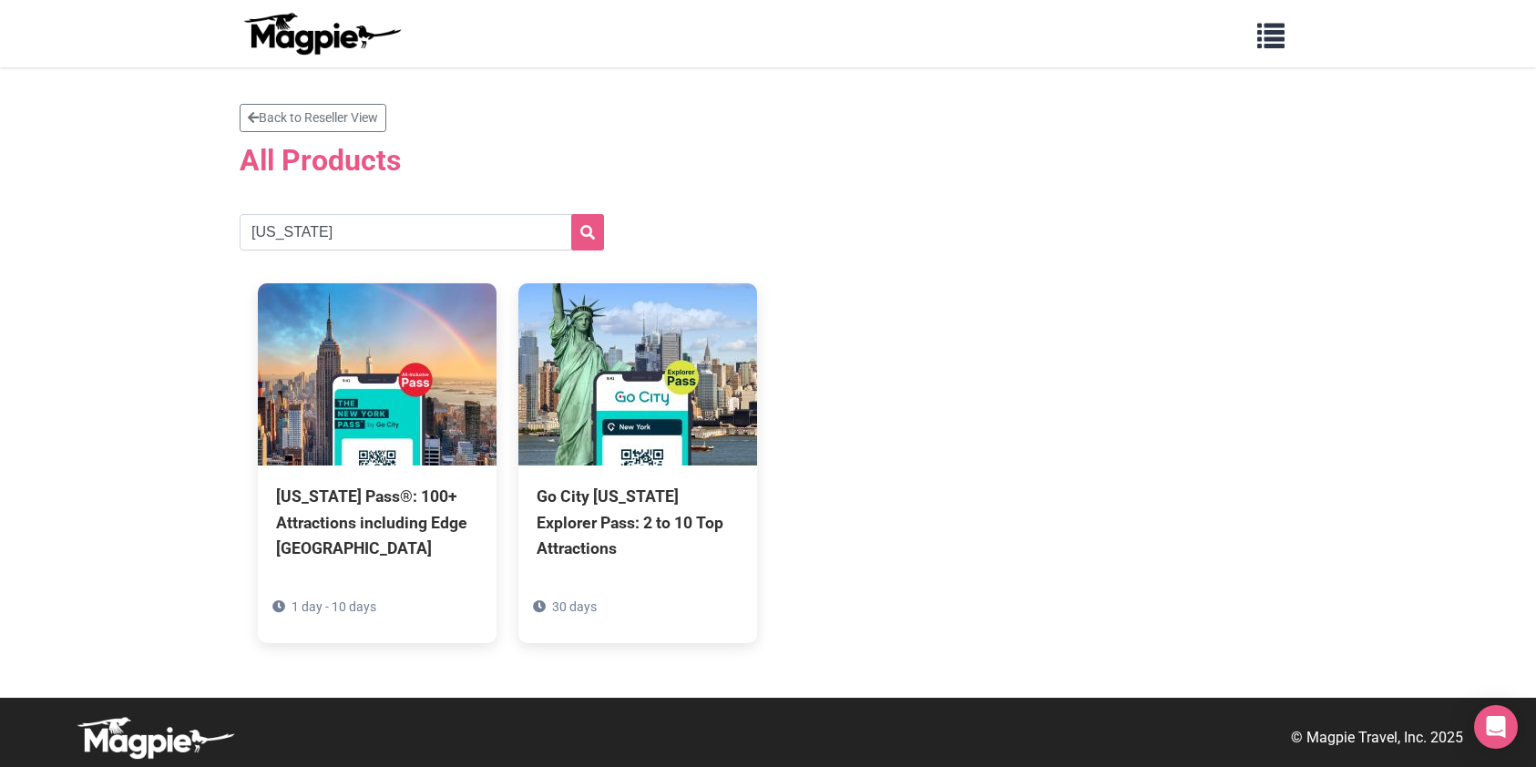  Describe the element at coordinates (377, 374) in the screenshot. I see `img: New York Pass®: 100+ Attractions including Edge NYC` at that location.